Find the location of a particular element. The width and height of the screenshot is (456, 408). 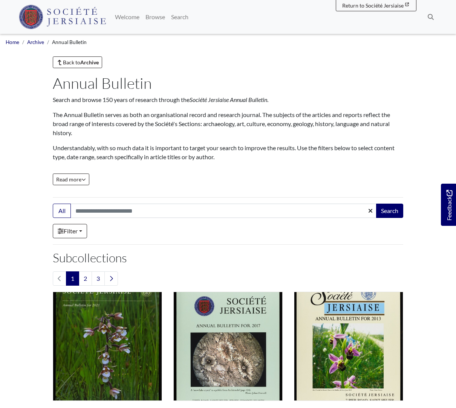

a: Welcome is located at coordinates (127, 17).